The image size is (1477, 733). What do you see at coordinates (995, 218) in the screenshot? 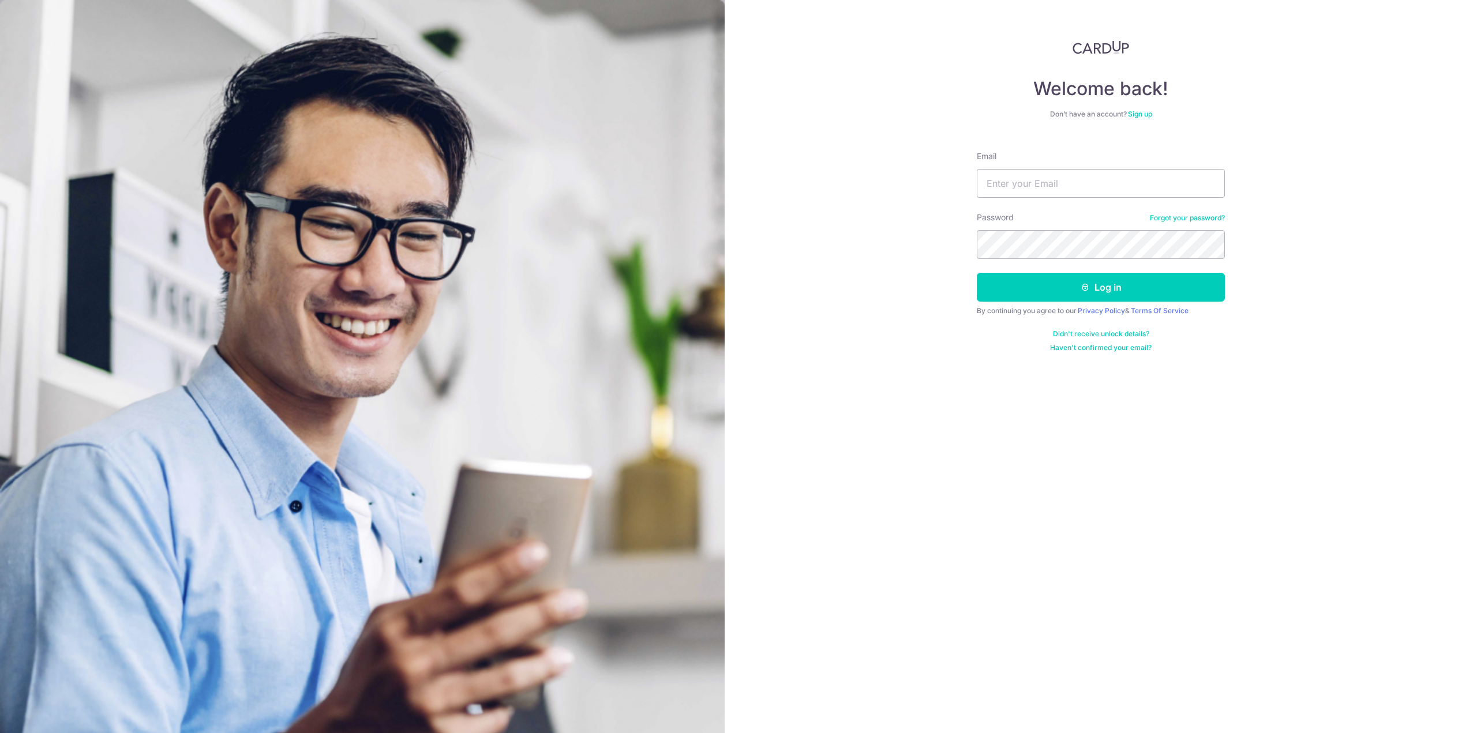
I see `label: Password` at bounding box center [995, 218].